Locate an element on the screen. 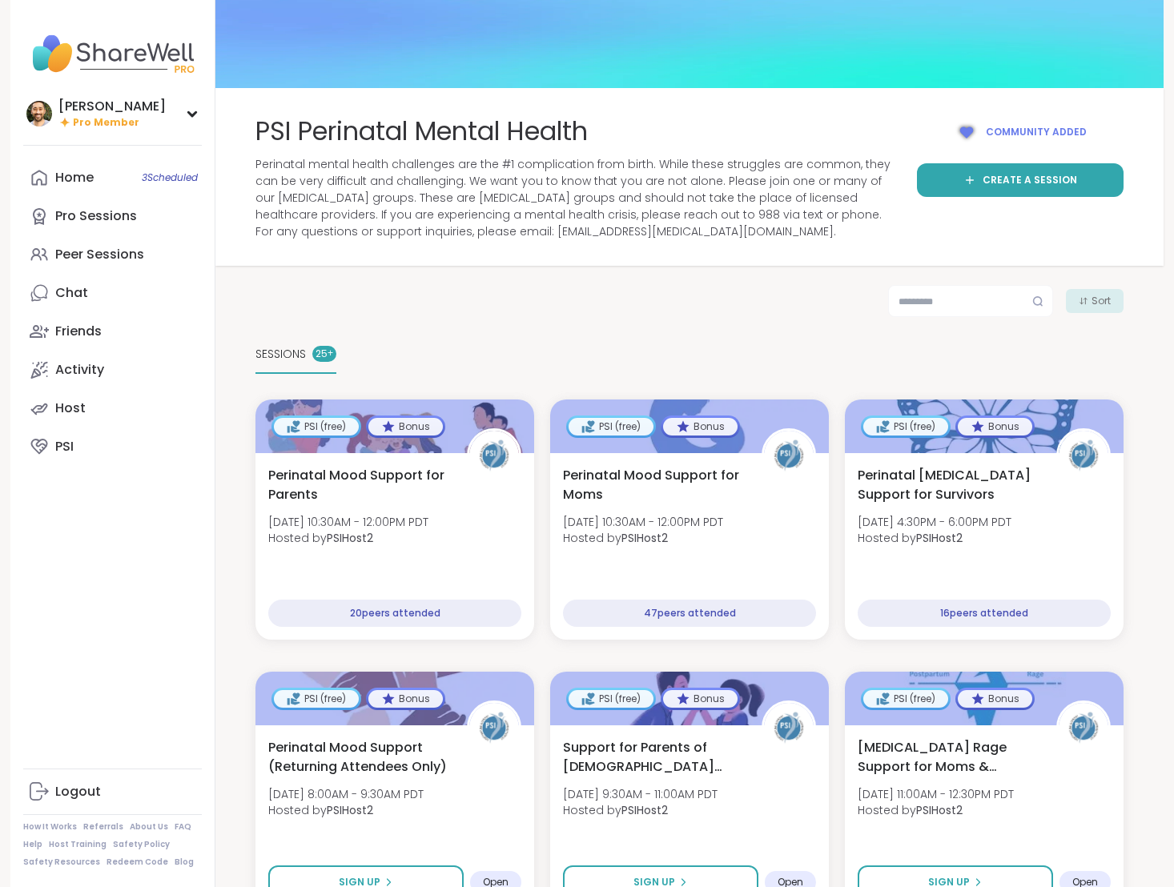  span: Sort is located at coordinates (1101, 301).